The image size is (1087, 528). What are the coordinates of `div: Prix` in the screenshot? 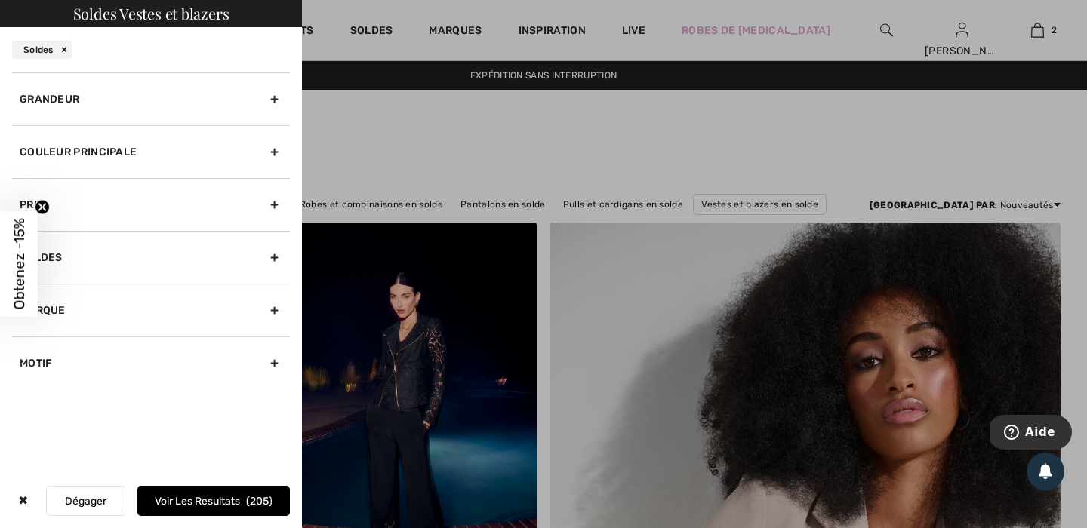 It's located at (151, 205).